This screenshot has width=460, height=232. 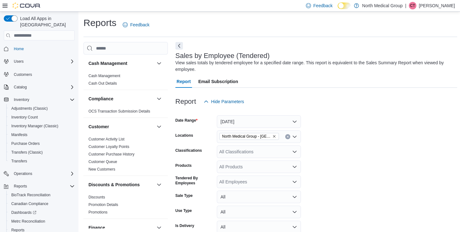 I want to click on a: Manifests, so click(x=19, y=135).